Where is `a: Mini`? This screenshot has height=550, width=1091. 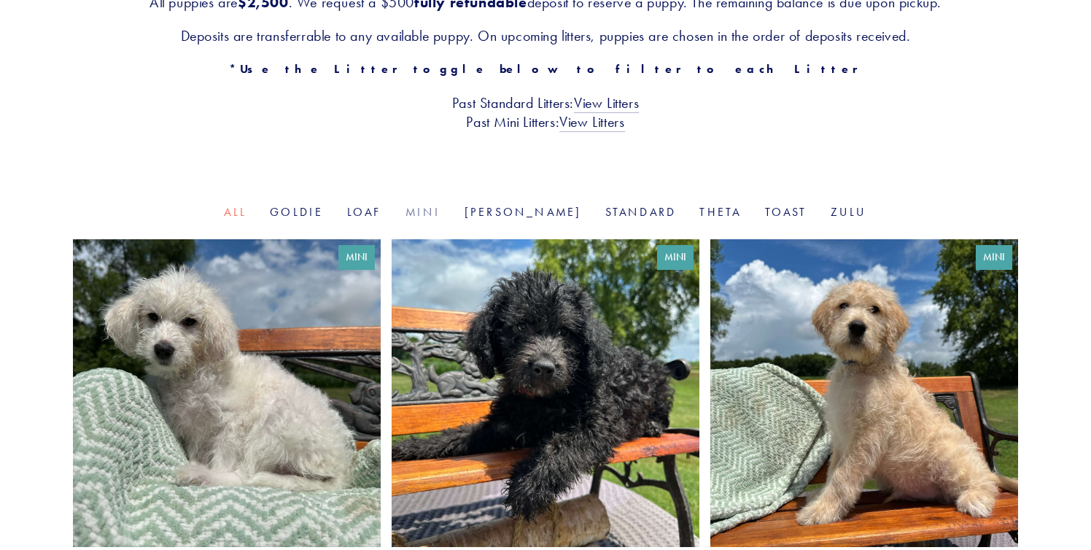 a: Mini is located at coordinates (423, 211).